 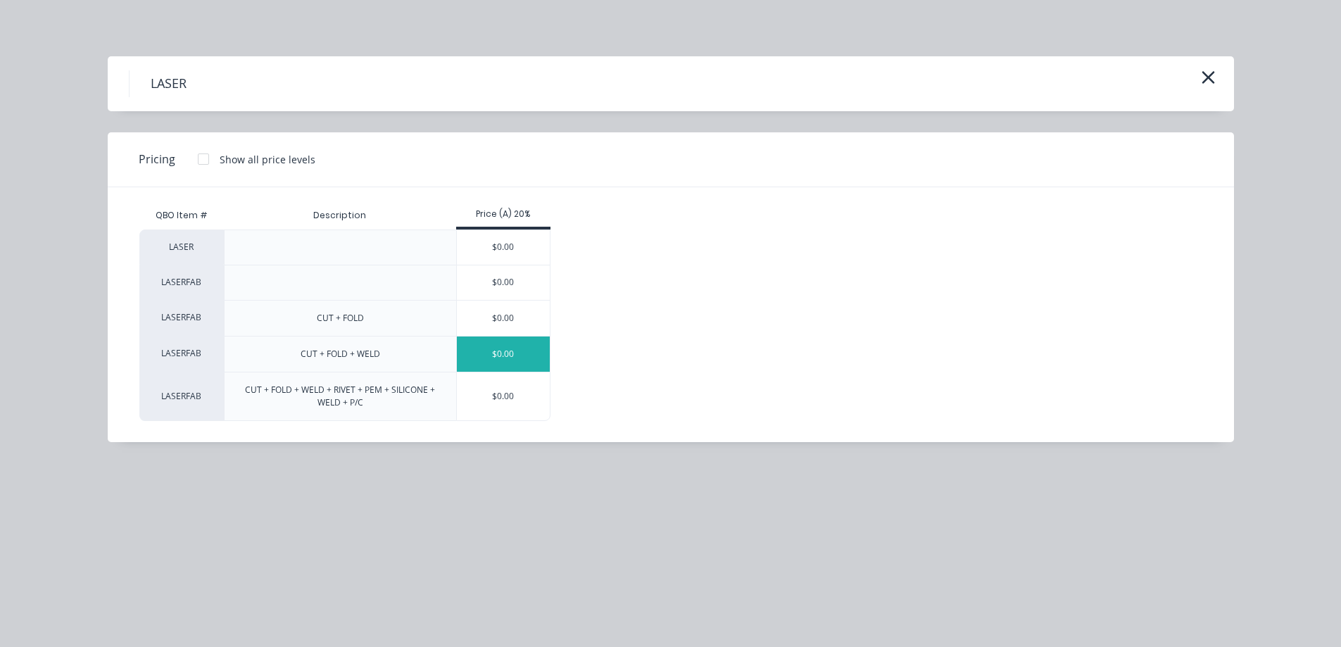 I want to click on div: CUT + FOLD, so click(x=340, y=318).